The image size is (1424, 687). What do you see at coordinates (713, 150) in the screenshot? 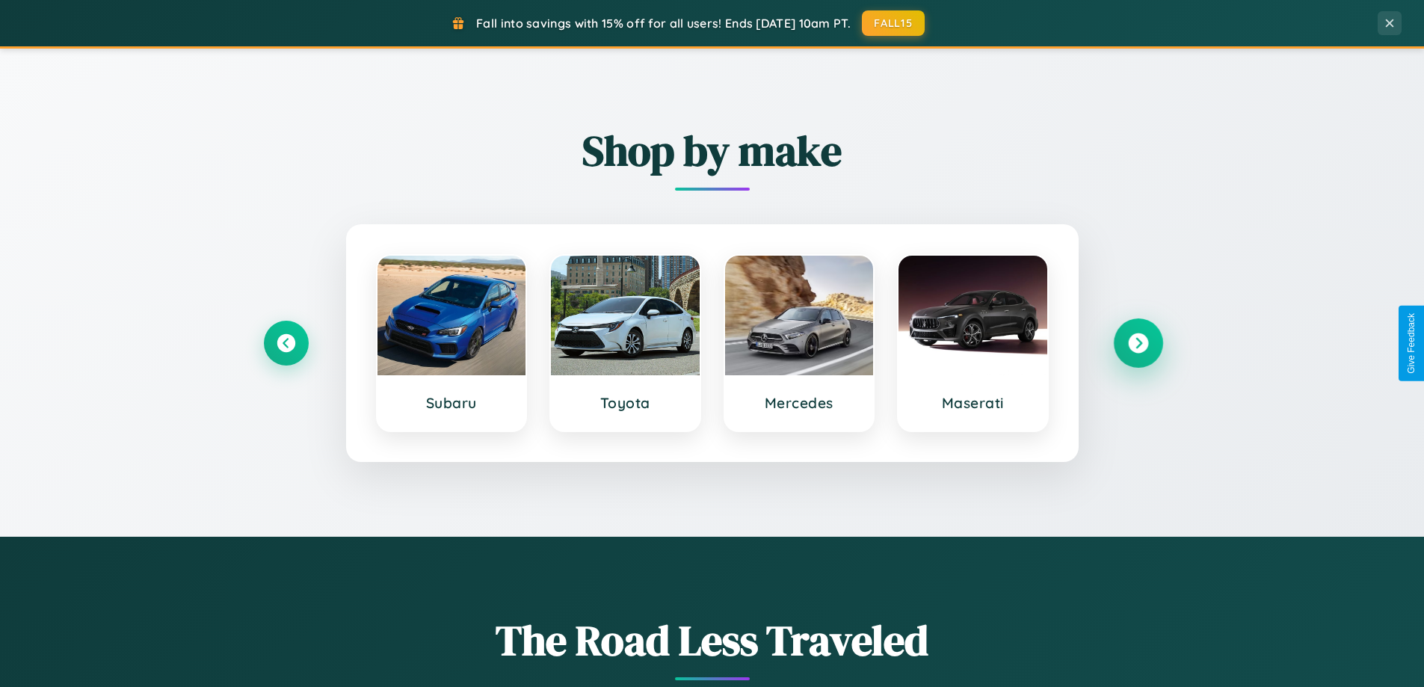
I see `h2: Shop by make` at bounding box center [713, 150].